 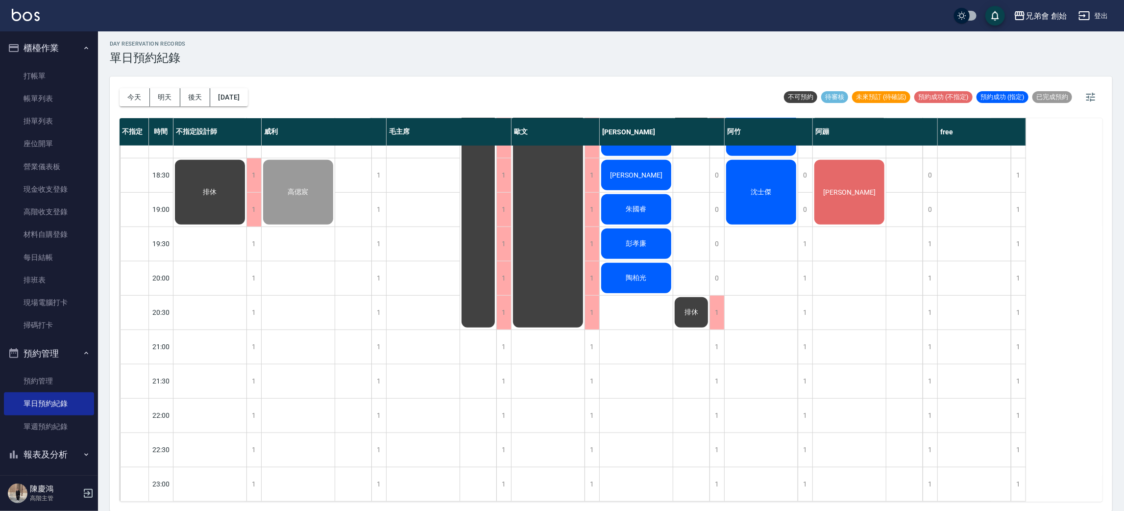 What do you see at coordinates (769, 132) in the screenshot?
I see `div: 阿竹` at bounding box center [769, 132].